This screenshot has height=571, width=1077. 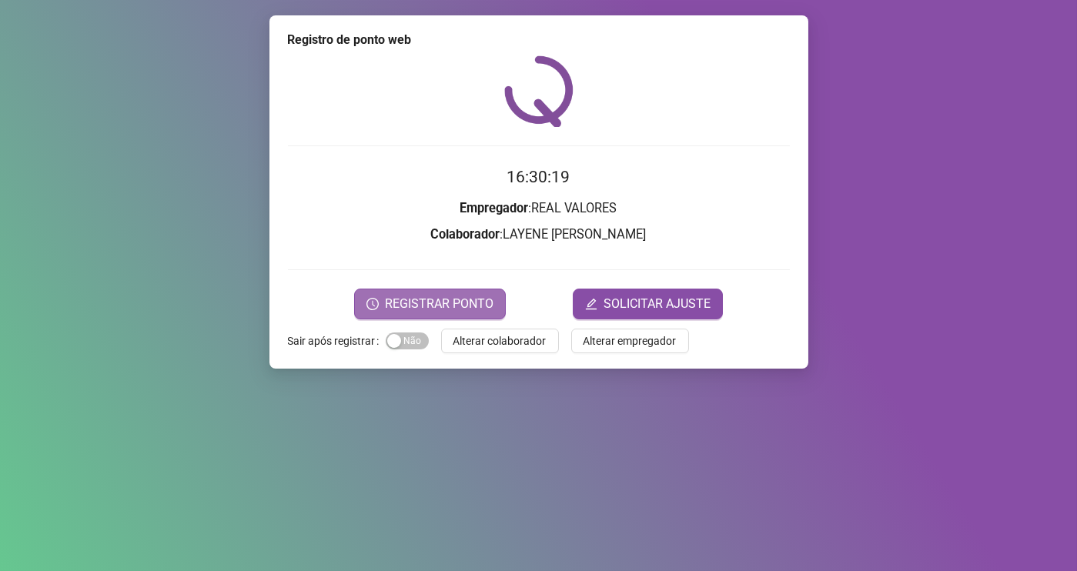 I want to click on button: REGISTRAR PONTO, so click(x=430, y=304).